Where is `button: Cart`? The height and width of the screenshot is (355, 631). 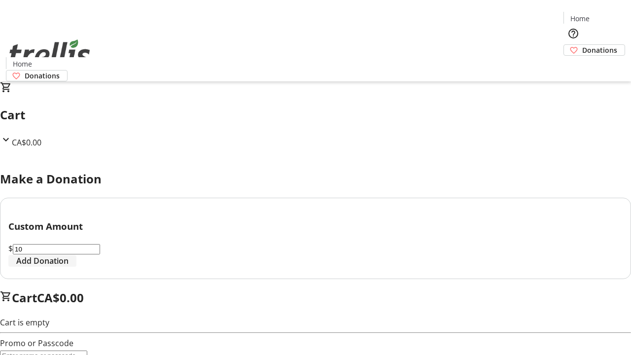
button: Cart is located at coordinates (574, 66).